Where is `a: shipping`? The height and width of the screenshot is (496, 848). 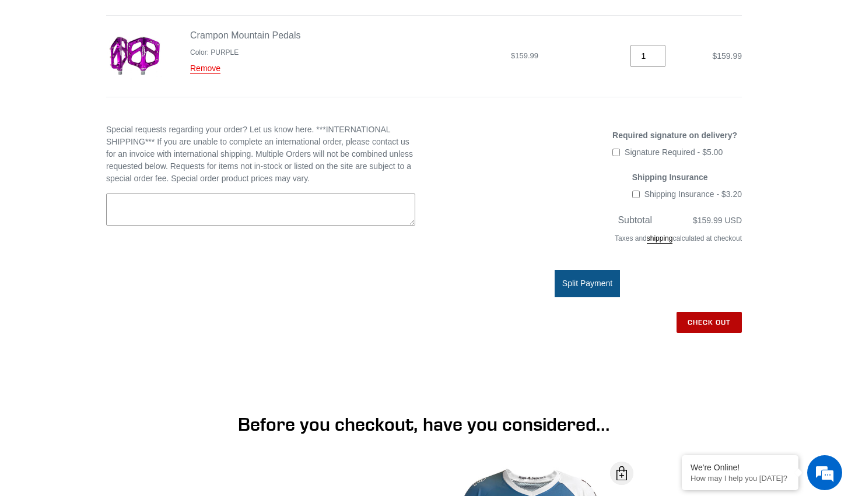
a: shipping is located at coordinates (659, 239).